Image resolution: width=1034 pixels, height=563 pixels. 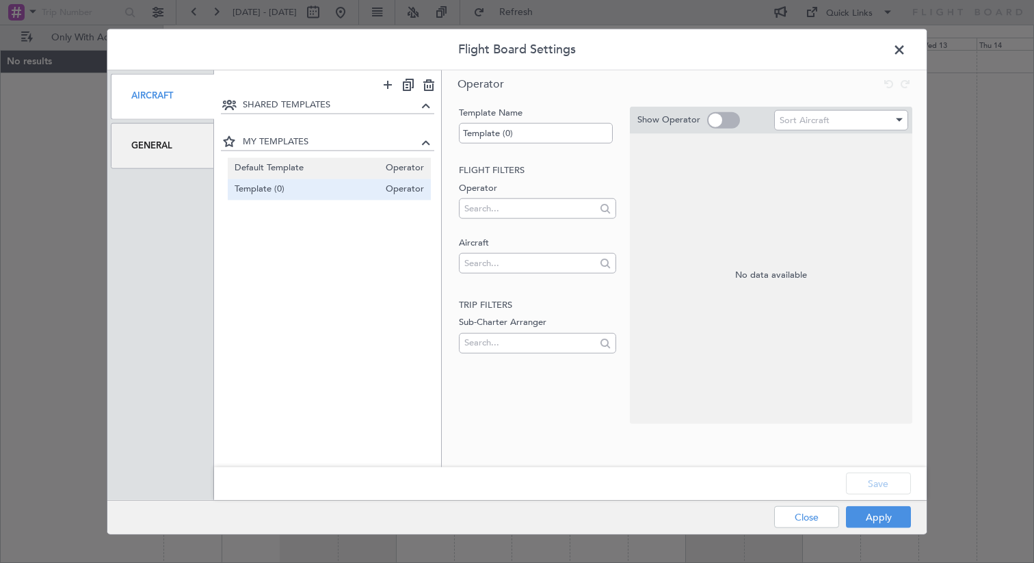 I want to click on label: Template Name, so click(x=537, y=113).